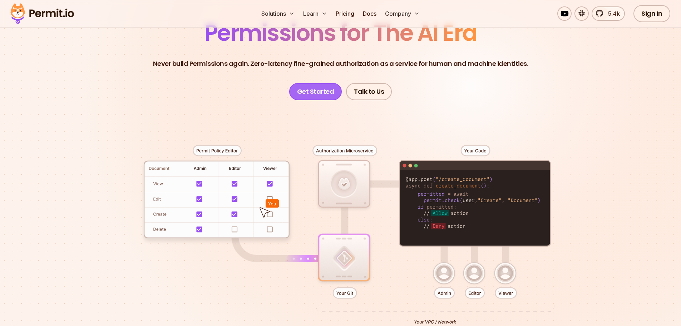 This screenshot has width=681, height=326. I want to click on a: Docs, so click(370, 14).